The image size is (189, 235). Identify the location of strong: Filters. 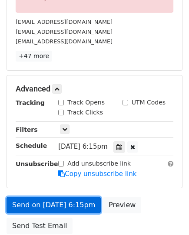
(26, 130).